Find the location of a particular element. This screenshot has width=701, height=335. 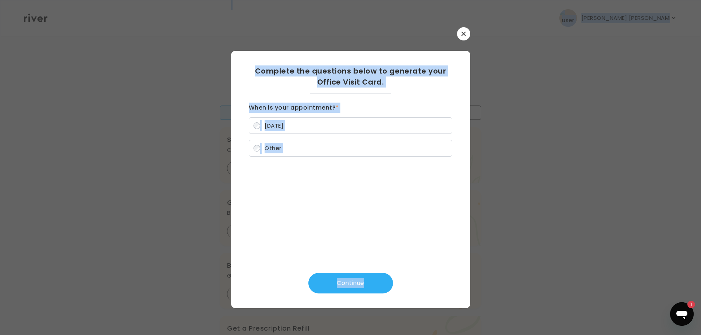

h3: When is your appointment? is located at coordinates (350, 108).